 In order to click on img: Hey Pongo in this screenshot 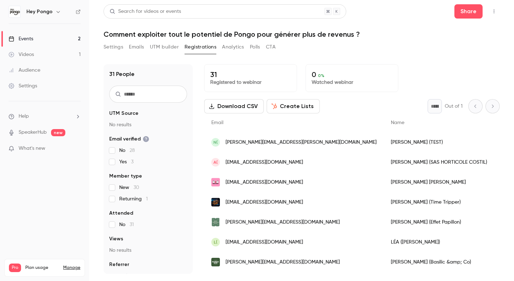, I will do `click(15, 12)`.